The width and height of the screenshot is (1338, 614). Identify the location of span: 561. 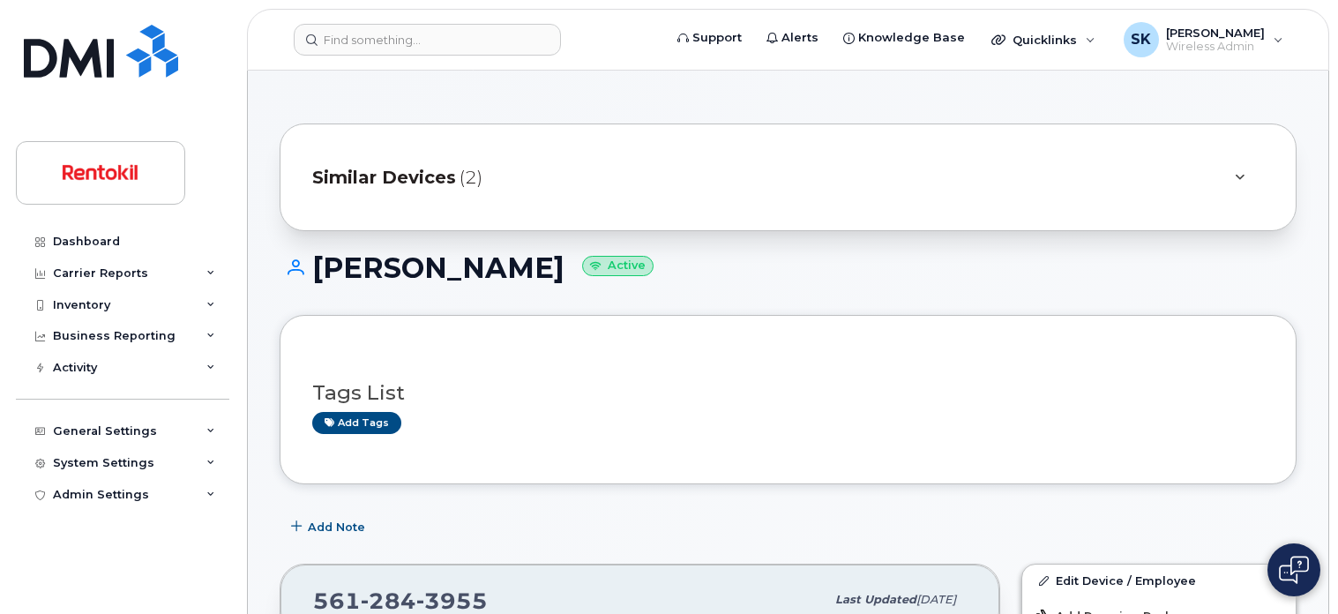
(400, 601).